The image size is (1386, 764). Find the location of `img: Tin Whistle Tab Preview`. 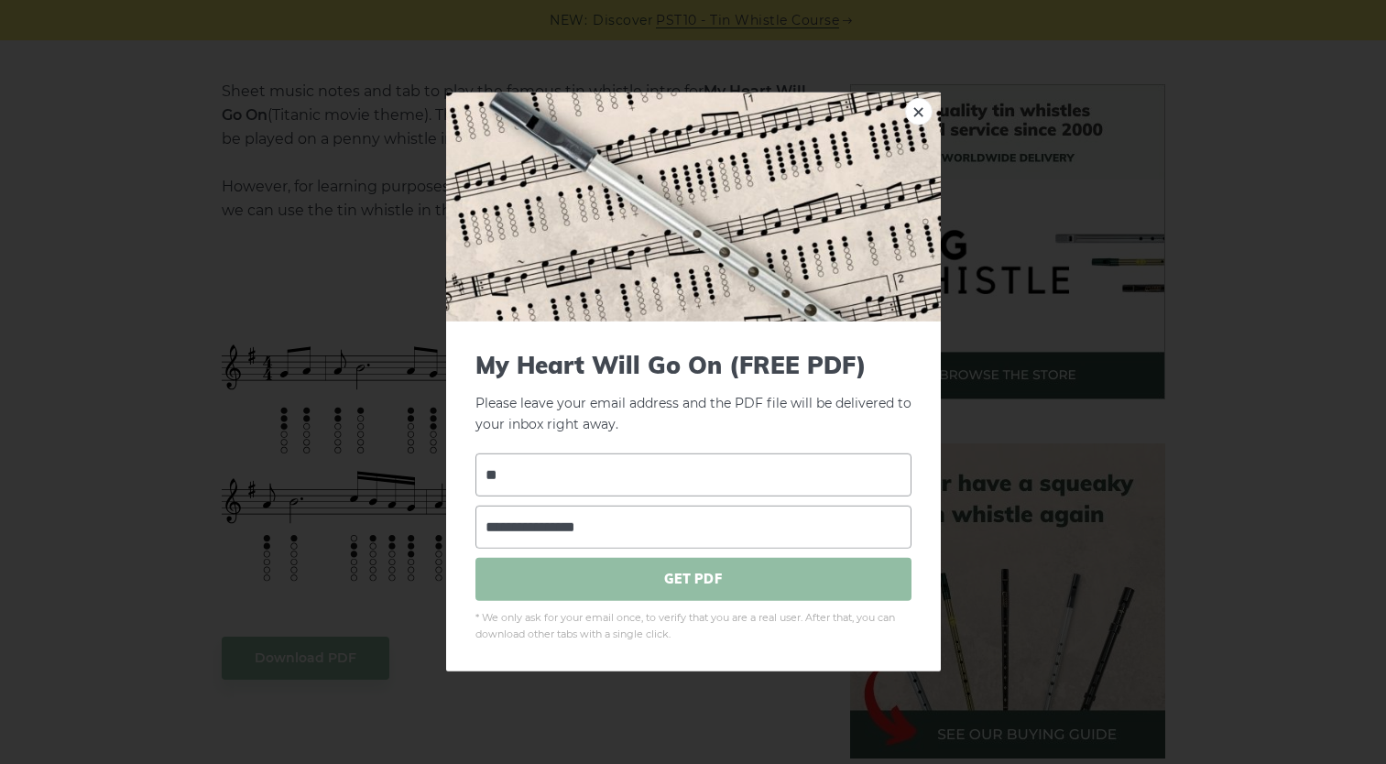

img: Tin Whistle Tab Preview is located at coordinates (693, 207).